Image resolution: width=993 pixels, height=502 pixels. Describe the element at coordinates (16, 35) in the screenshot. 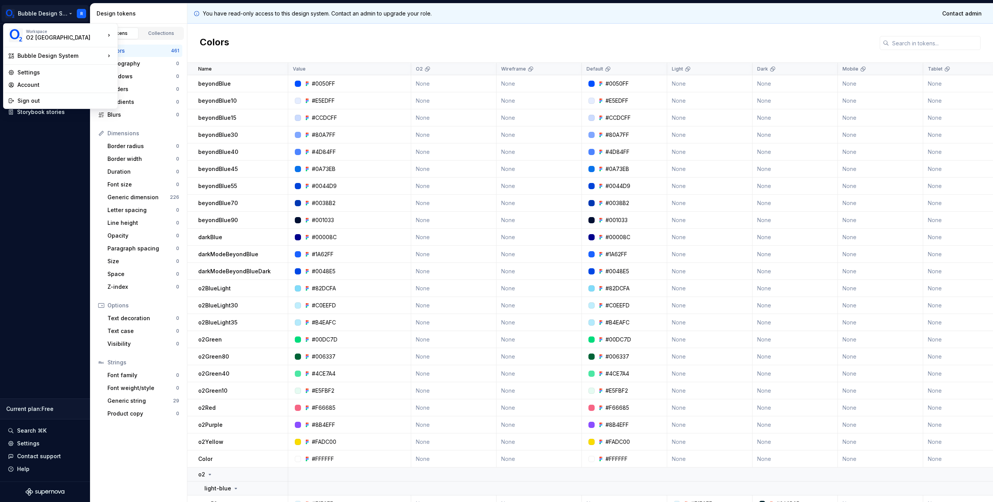

I see `img: 1a847f6c-1245-4c66-adf2-ab3a177fc91e.png` at that location.